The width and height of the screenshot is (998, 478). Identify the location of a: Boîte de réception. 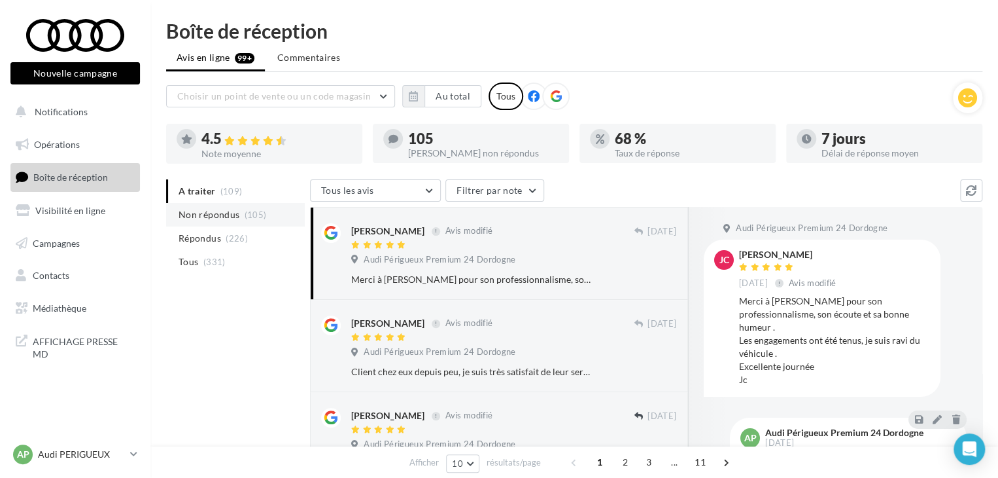
(75, 177).